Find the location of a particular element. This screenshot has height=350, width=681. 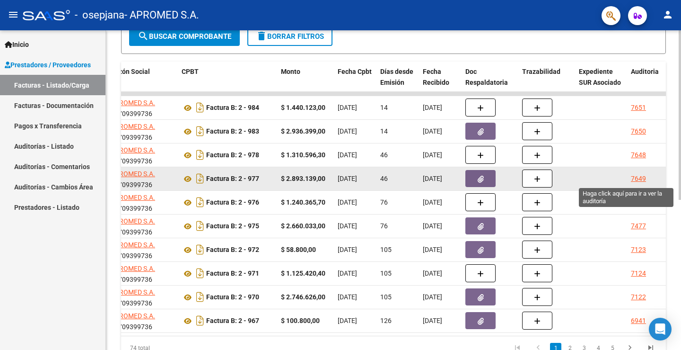

div: 7477 is located at coordinates (639, 226).